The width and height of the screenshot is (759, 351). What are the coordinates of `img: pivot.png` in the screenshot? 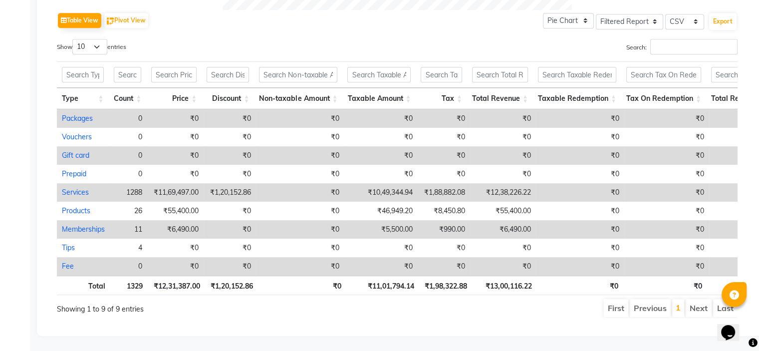 It's located at (110, 21).